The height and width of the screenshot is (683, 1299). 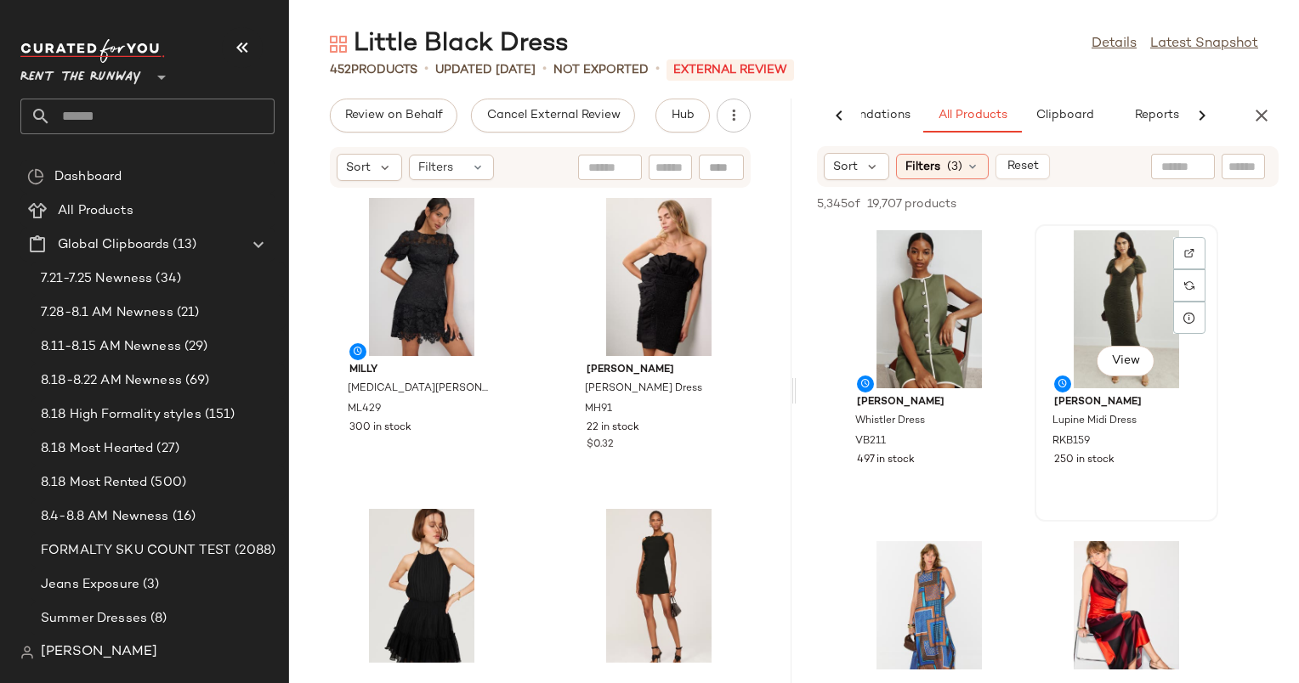 I want to click on img: KPL139.jpg, so click(x=659, y=588).